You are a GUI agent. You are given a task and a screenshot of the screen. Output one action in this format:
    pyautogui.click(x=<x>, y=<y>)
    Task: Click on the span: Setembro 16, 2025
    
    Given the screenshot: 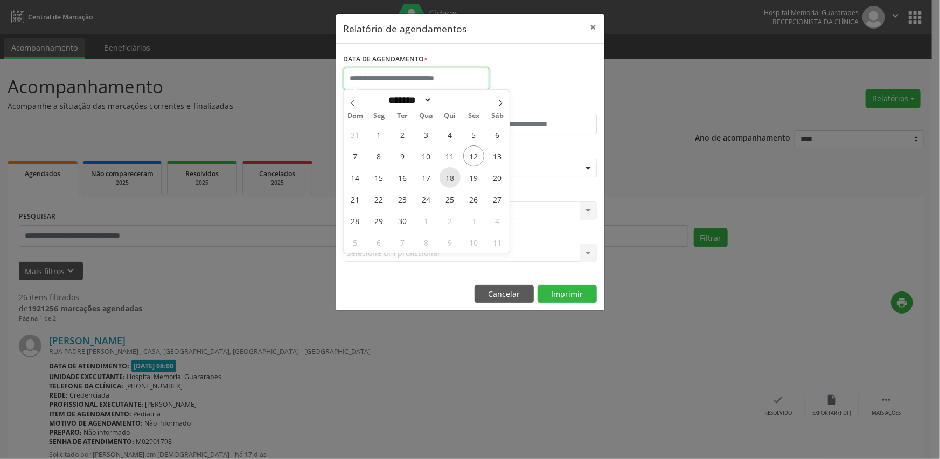 What is the action you would take?
    pyautogui.click(x=402, y=177)
    